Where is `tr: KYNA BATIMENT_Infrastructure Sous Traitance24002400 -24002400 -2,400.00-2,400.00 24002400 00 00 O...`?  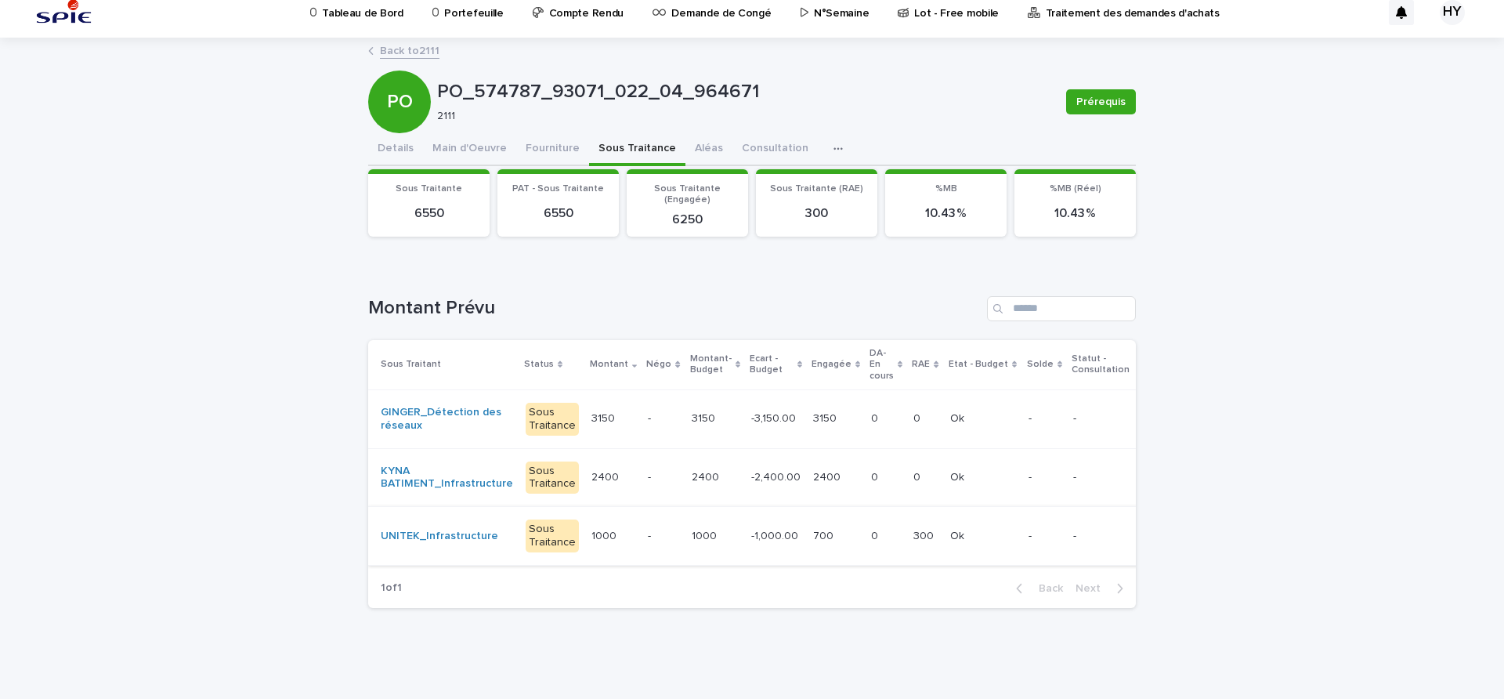 tr: KYNA BATIMENT_Infrastructure Sous Traitance24002400 -24002400 -2,400.00-2,400.00 24002400 00 00 O... is located at coordinates (826, 477).